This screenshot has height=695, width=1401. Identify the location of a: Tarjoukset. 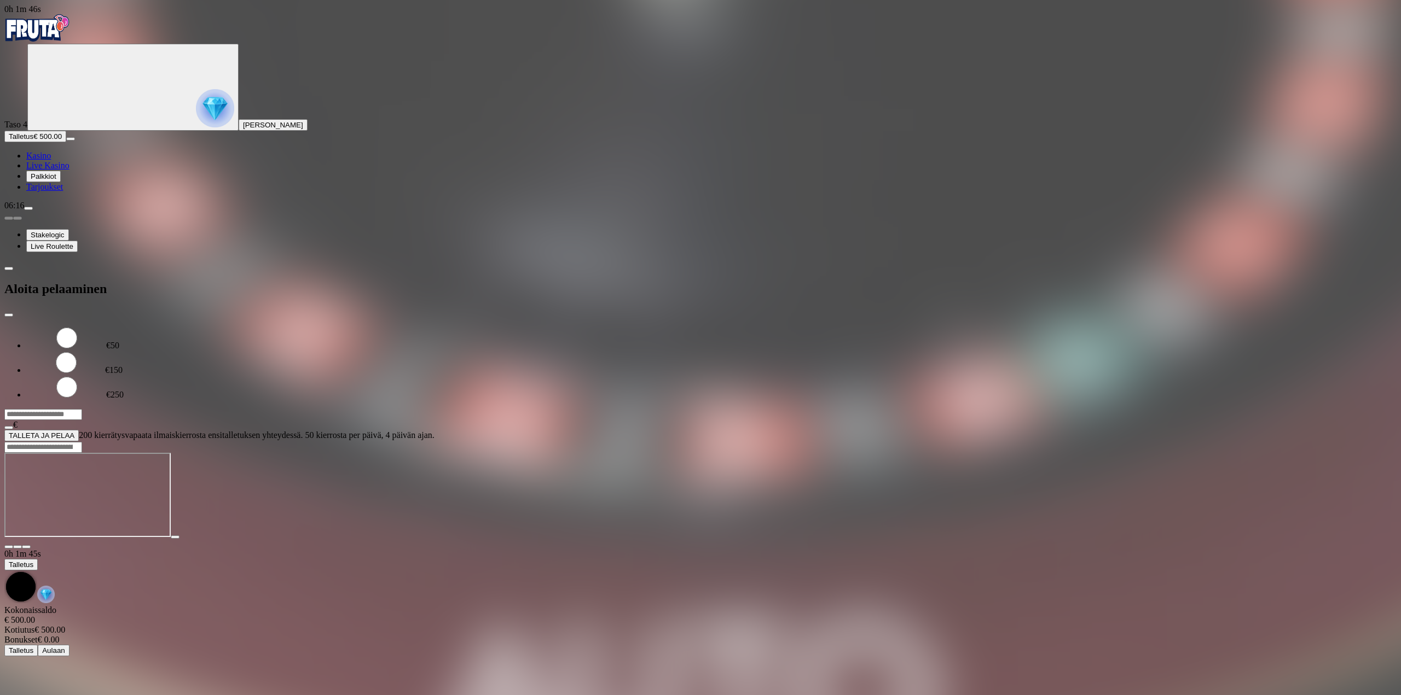
(44, 187).